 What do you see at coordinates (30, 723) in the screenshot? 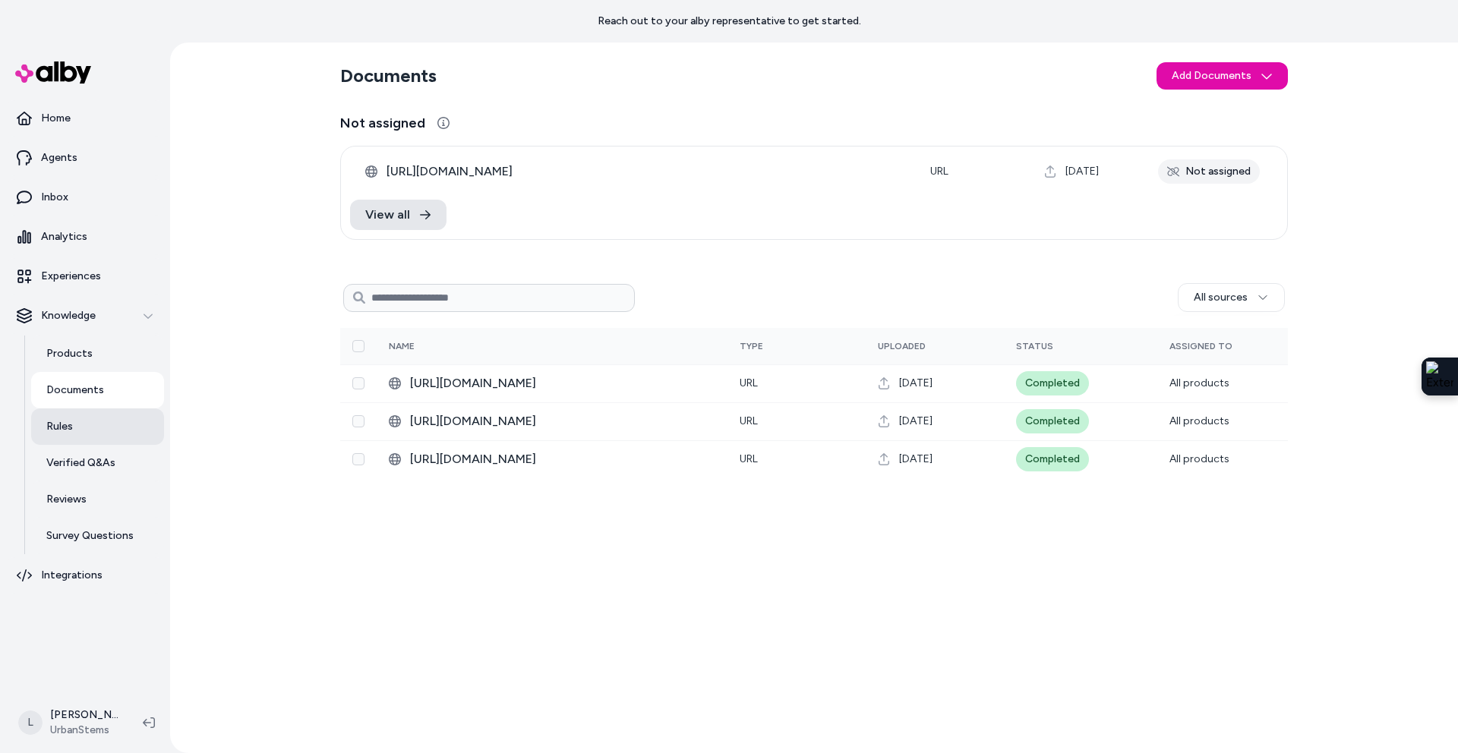
I see `span: L` at bounding box center [30, 723].